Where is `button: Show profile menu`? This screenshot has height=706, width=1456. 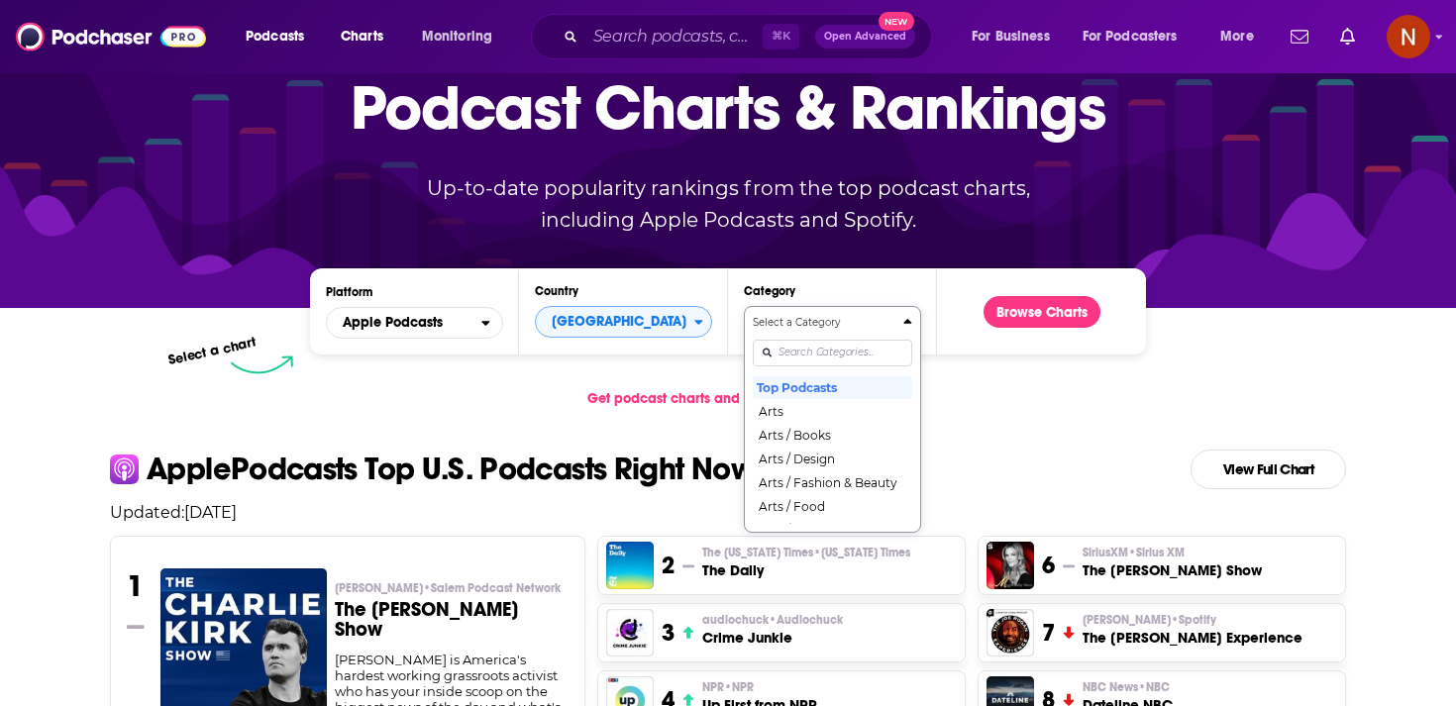 button: Show profile menu is located at coordinates (1409, 37).